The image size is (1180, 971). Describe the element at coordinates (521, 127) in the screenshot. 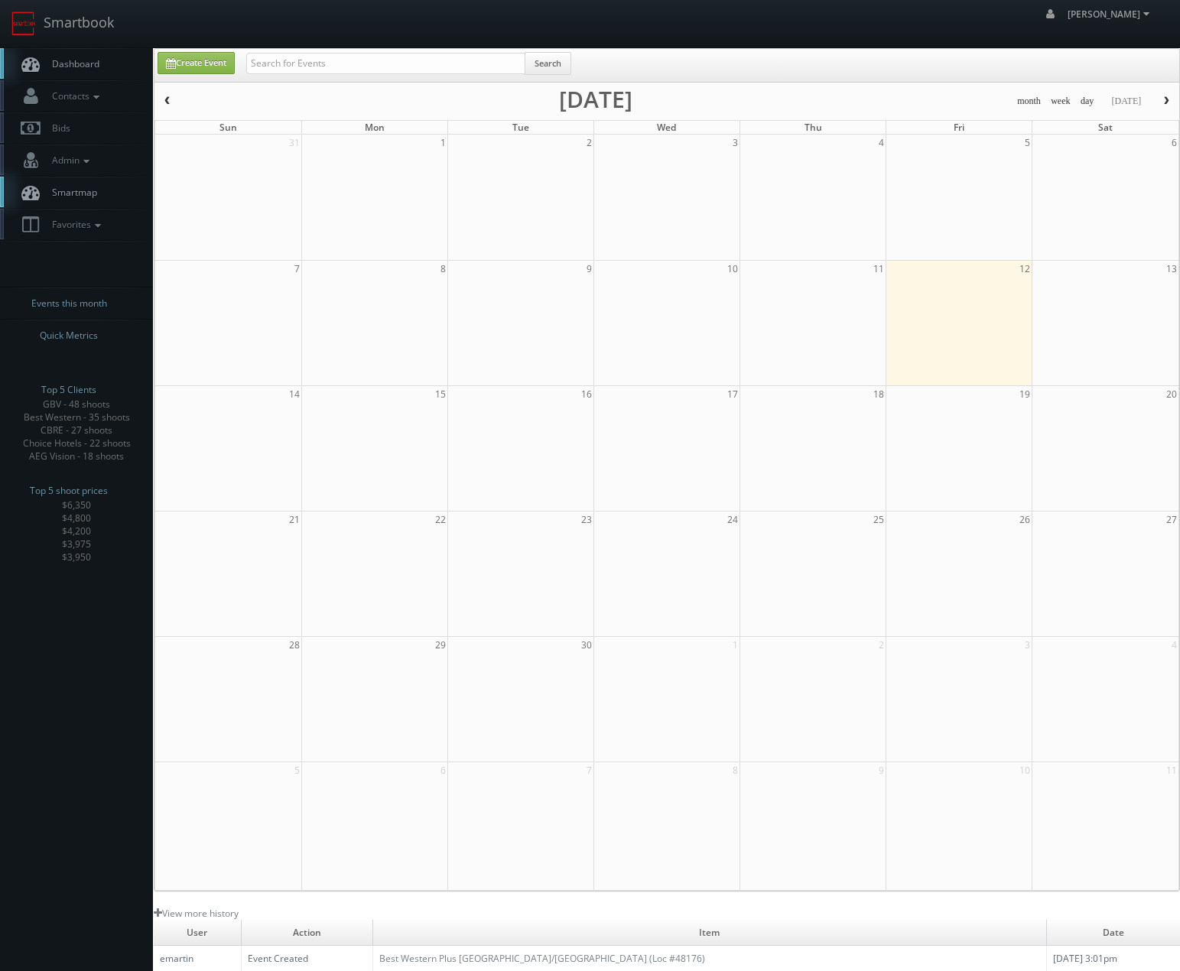

I see `span: Tue` at that location.